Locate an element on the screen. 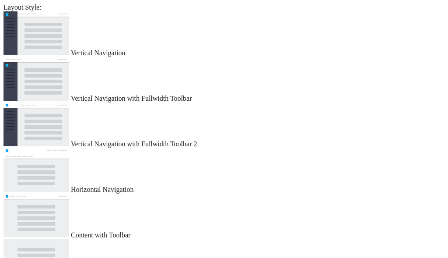 The image size is (448, 258). span: Content with Toolbar is located at coordinates (101, 235).